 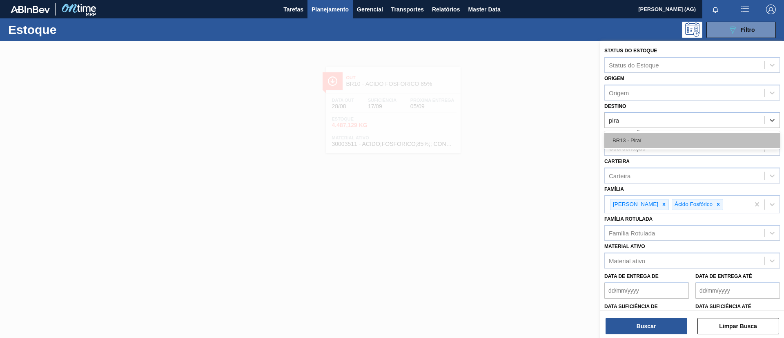 What do you see at coordinates (615, 106) in the screenshot?
I see `label: Destino` at bounding box center [615, 106].